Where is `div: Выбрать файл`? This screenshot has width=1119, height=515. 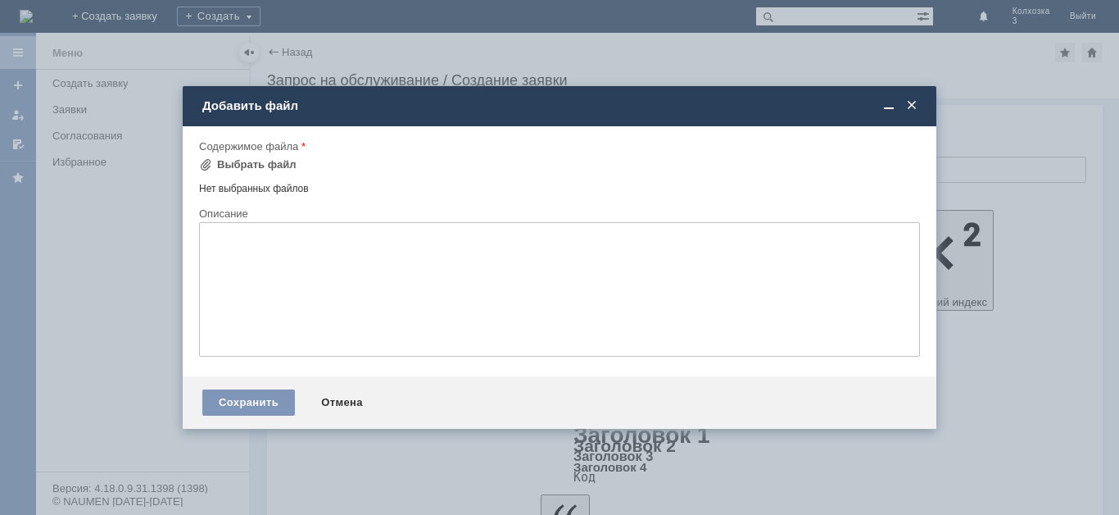 div: Выбрать файл is located at coordinates (256, 165).